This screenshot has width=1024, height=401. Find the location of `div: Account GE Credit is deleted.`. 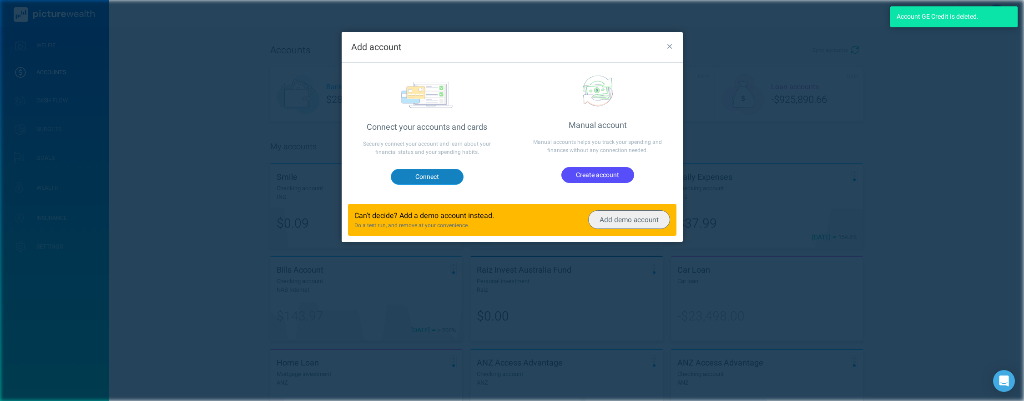

div: Account GE Credit is deleted. is located at coordinates (954, 17).